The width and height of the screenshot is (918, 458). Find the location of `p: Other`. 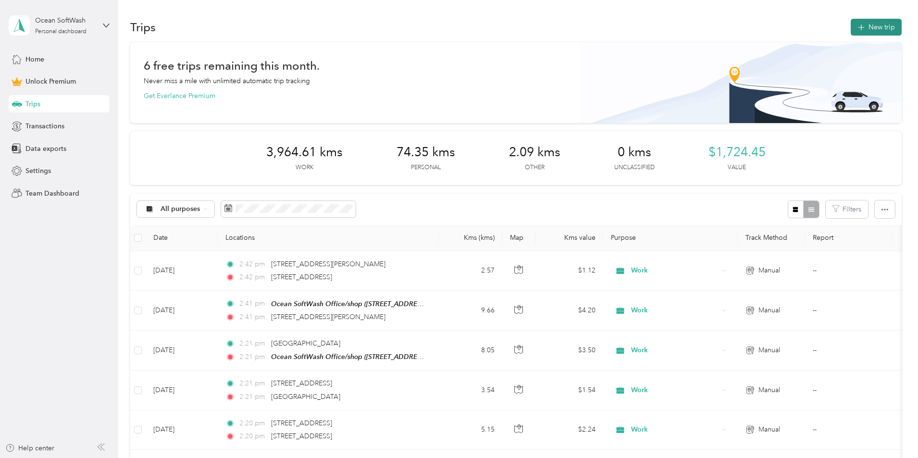

p: Other is located at coordinates (534, 168).